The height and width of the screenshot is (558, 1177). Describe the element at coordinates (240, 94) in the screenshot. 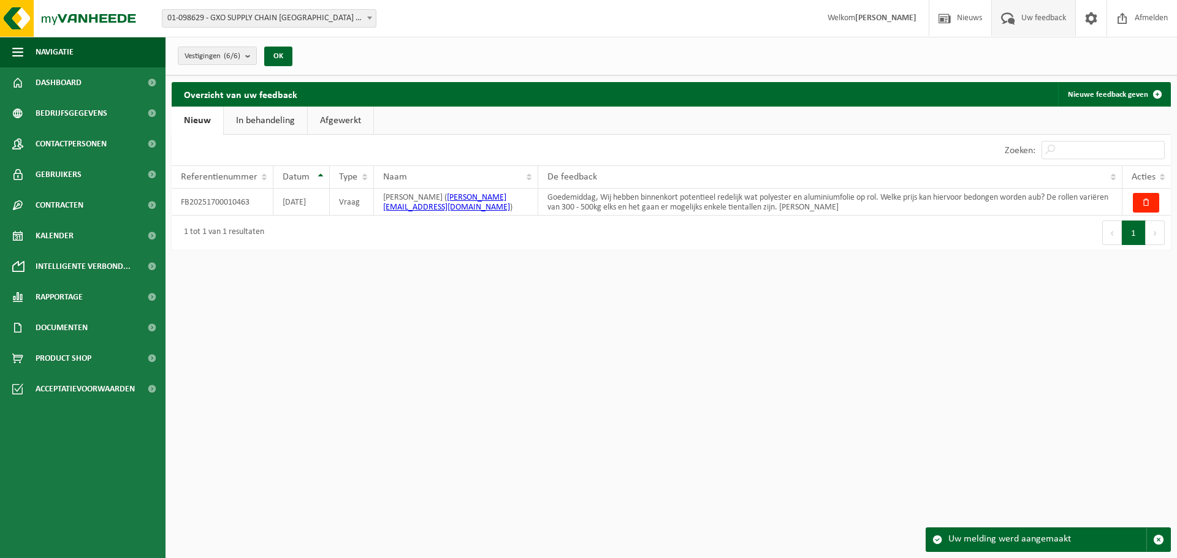

I see `h2: Overzicht van uw feedback` at that location.